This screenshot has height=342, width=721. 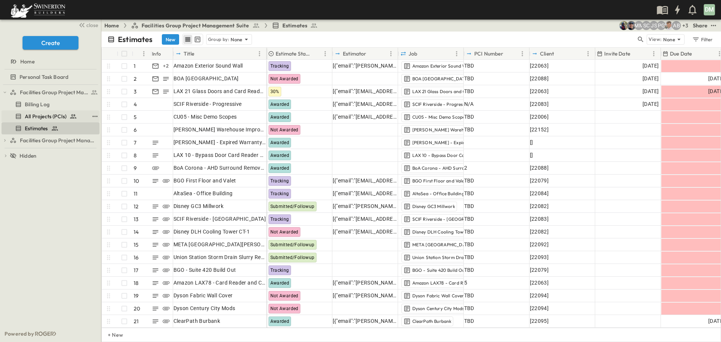 What do you see at coordinates (681, 54) in the screenshot?
I see `p: Due Date` at bounding box center [681, 54].